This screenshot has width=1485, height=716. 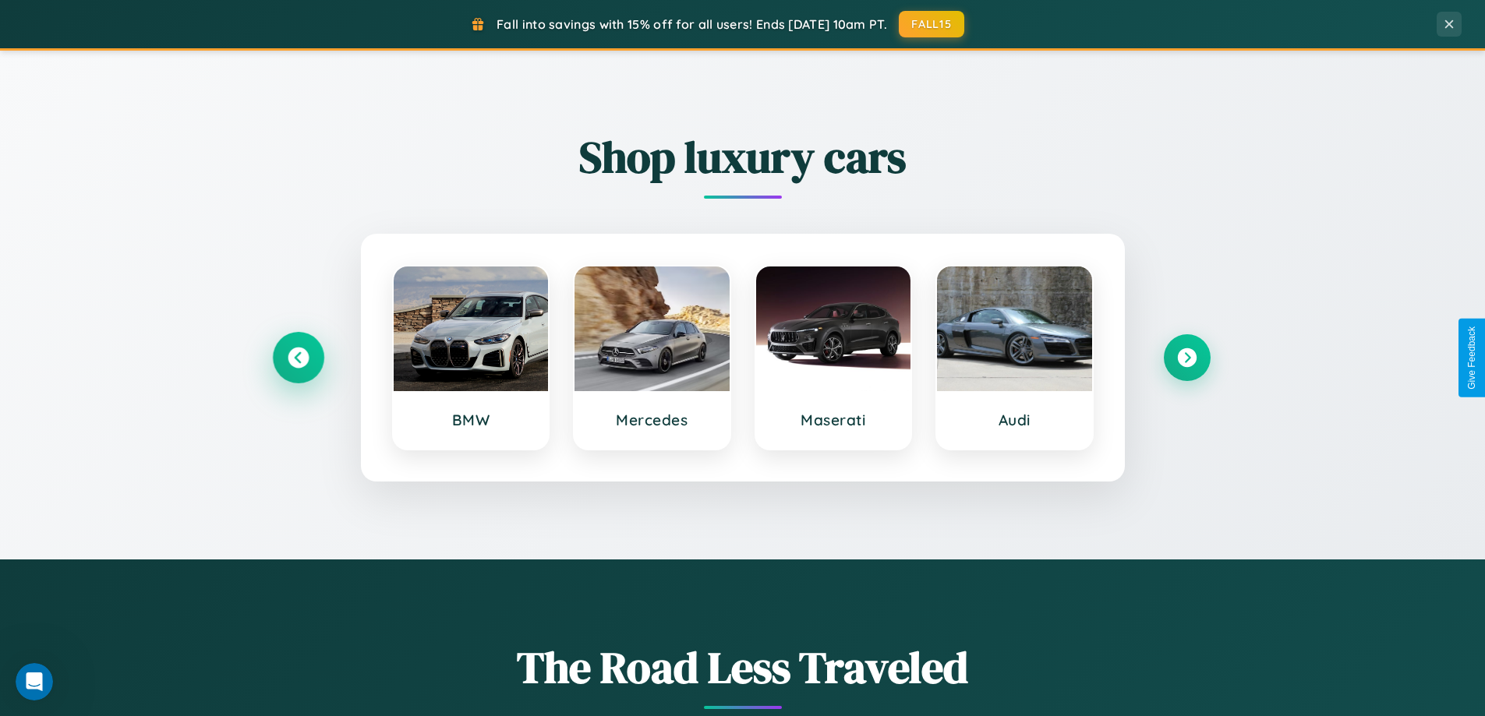 I want to click on h3: BMW, so click(x=471, y=420).